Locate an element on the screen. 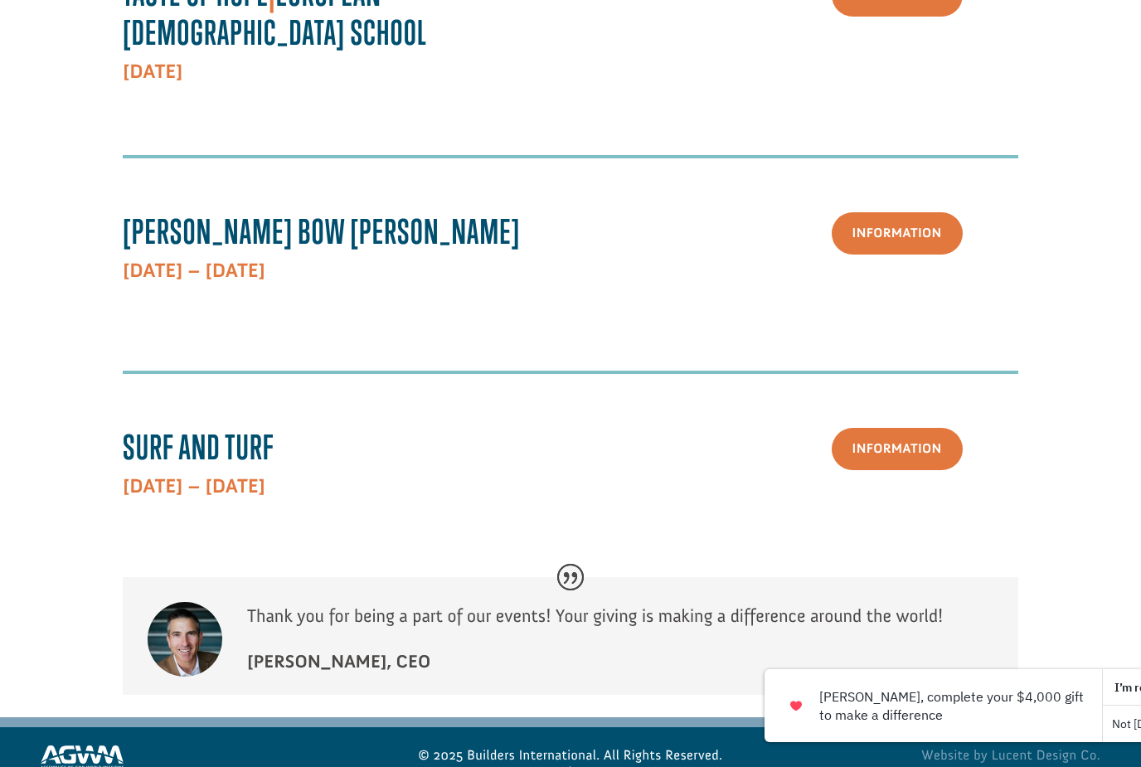 The width and height of the screenshot is (1141, 767). h3: Surf and Turf is located at coordinates (334, 451).